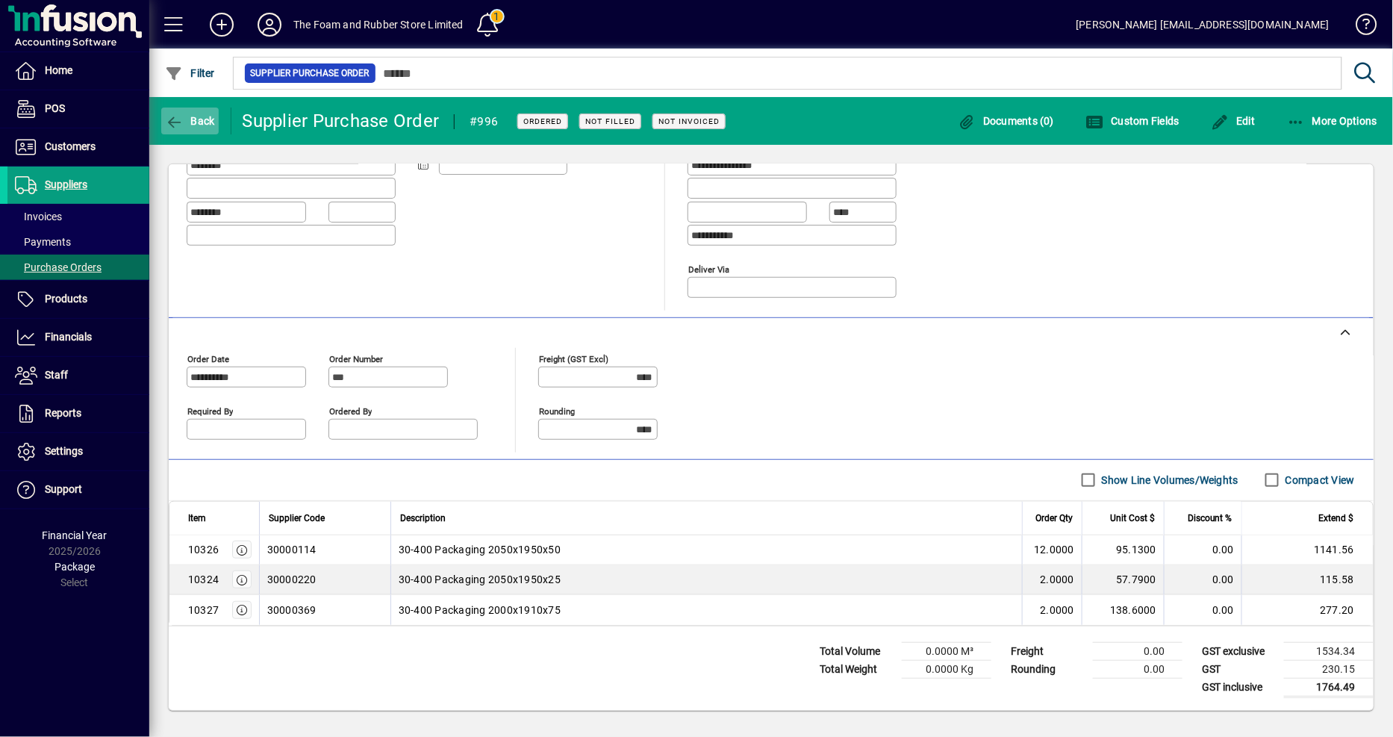 The image size is (1393, 737). I want to click on span: Financials, so click(68, 337).